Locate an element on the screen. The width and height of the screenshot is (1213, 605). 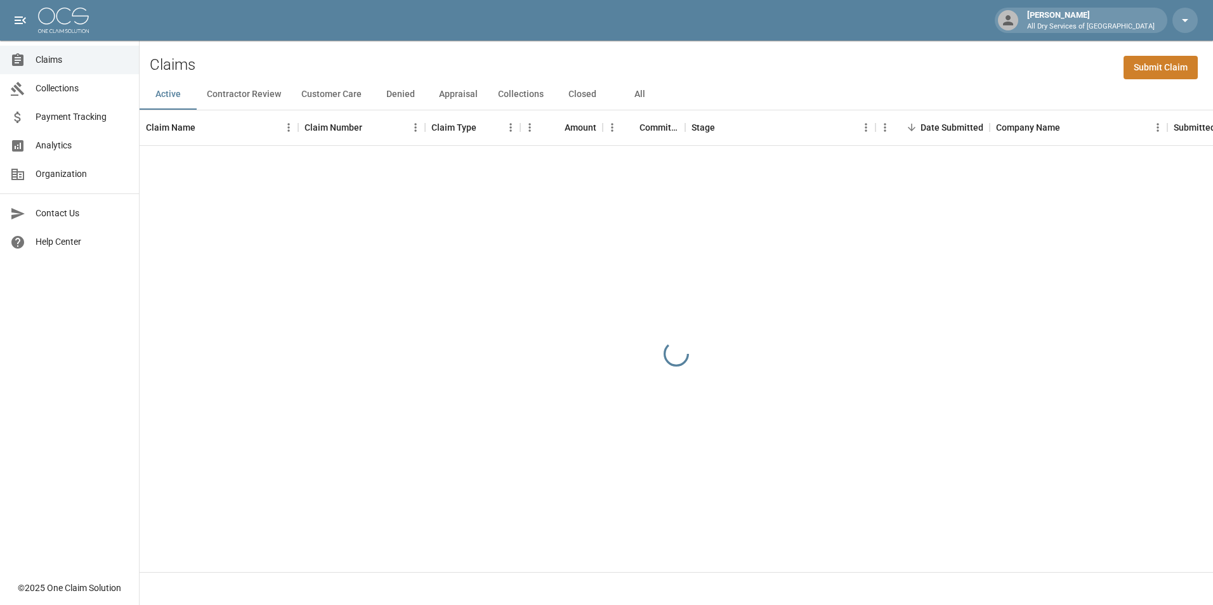
button: All is located at coordinates (639, 95).